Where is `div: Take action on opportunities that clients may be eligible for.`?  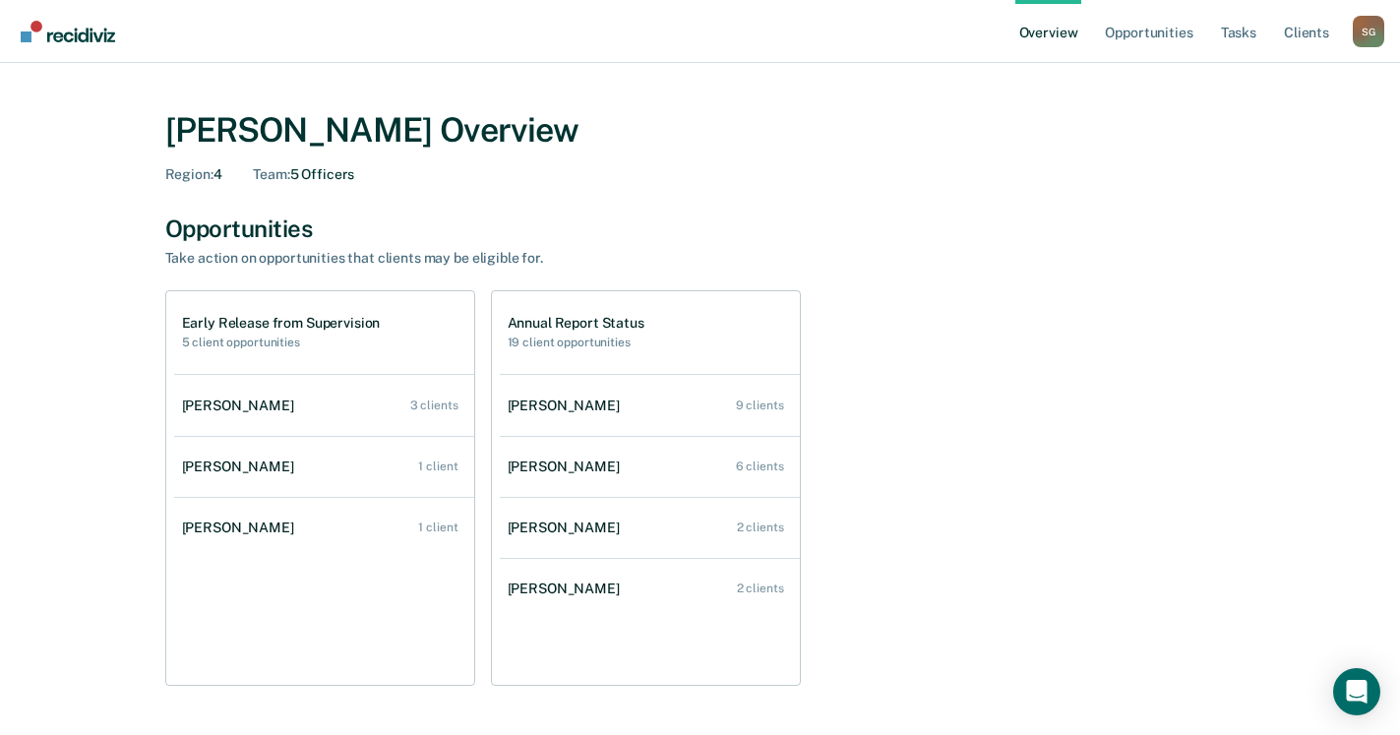
div: Take action on opportunities that clients may be eligible for. is located at coordinates (510, 258).